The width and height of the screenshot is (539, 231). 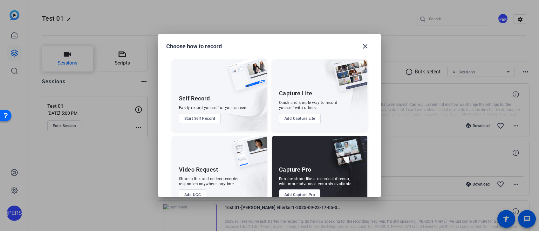 I want to click on div: Run the shoot like a technical director, with more advanced controls available., so click(x=315, y=181).